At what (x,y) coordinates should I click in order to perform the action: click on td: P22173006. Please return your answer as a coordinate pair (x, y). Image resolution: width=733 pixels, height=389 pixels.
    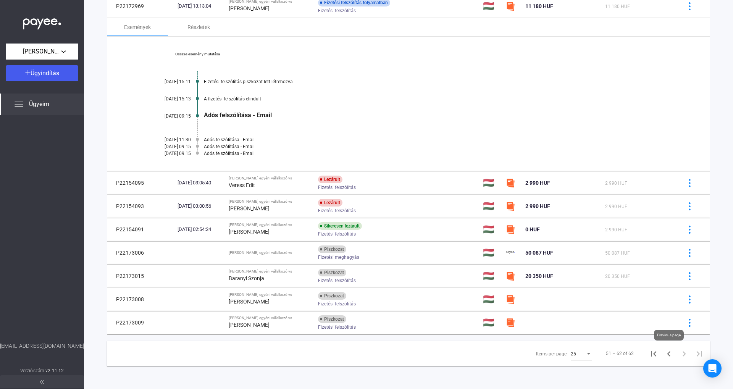
    Looking at the image, I should click on (140, 253).